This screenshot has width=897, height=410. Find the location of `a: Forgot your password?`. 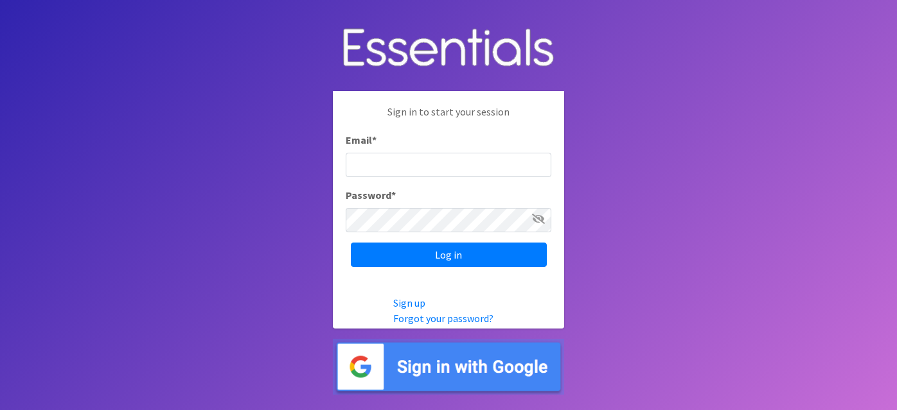

a: Forgot your password? is located at coordinates (443, 319).